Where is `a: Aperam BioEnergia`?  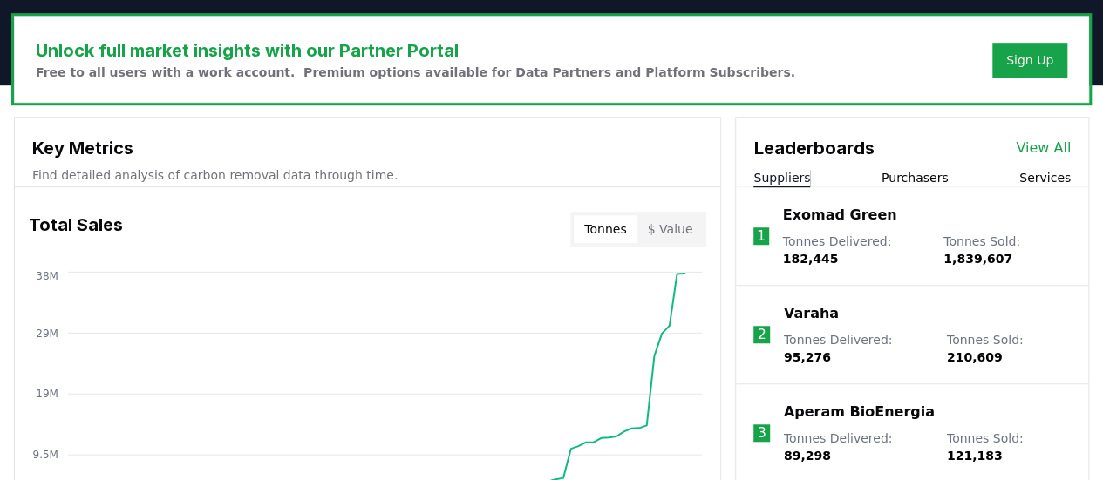 a: Aperam BioEnergia is located at coordinates (859, 412).